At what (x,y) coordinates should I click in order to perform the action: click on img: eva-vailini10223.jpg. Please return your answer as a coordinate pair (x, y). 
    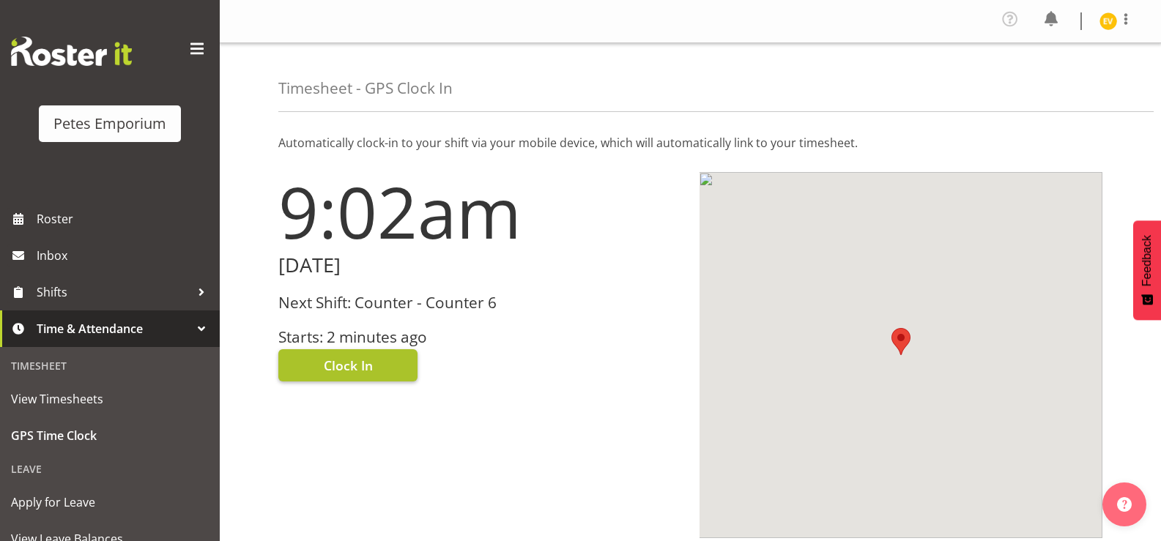
    Looking at the image, I should click on (1108, 21).